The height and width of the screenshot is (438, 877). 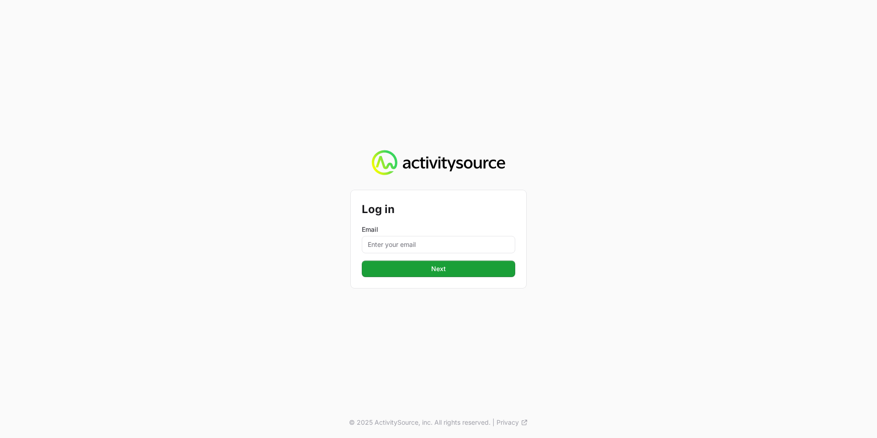 I want to click on p: © 2025 ActivitySource, inc. All rights reserved., so click(x=420, y=422).